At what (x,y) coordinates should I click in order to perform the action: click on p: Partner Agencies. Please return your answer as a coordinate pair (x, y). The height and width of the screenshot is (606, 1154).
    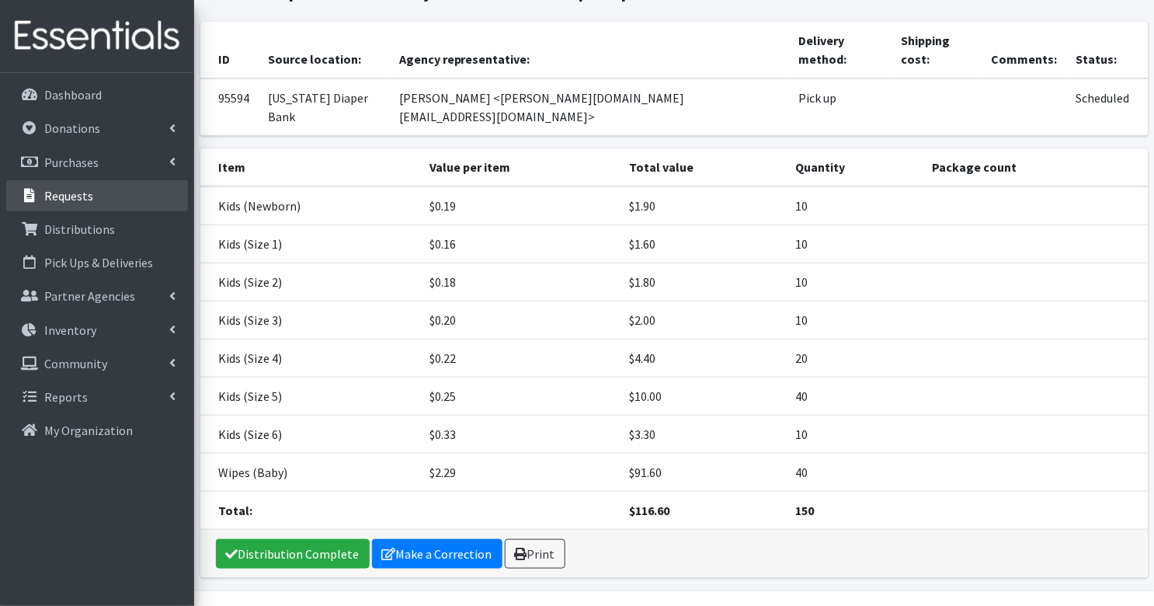
    Looking at the image, I should click on (89, 296).